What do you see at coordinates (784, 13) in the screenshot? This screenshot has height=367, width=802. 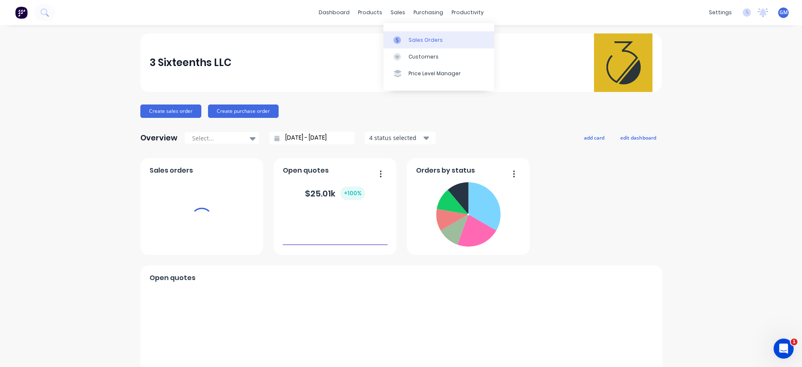 I see `span: GM` at bounding box center [784, 13].